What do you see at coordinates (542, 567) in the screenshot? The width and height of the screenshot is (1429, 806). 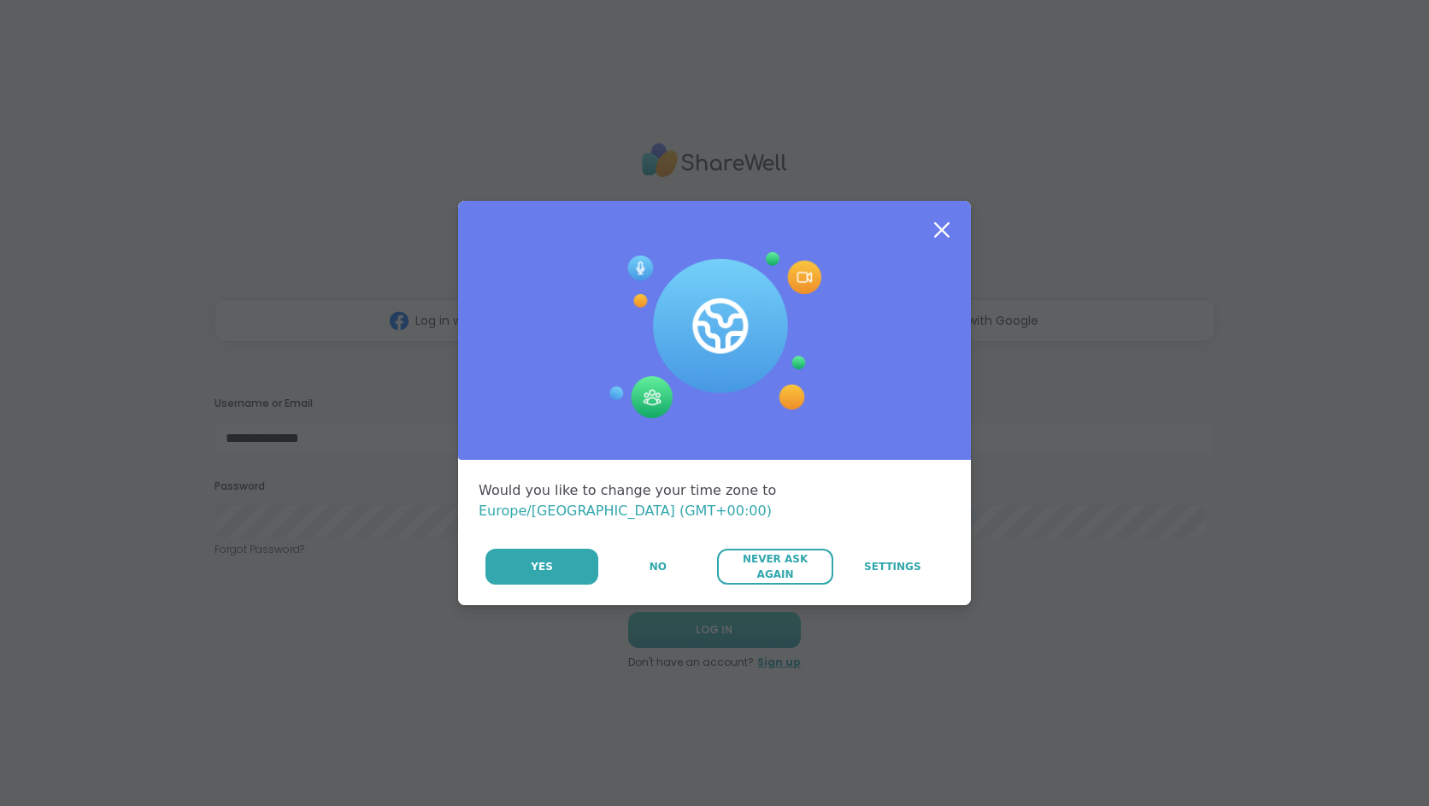 I see `span: Yes` at bounding box center [542, 567].